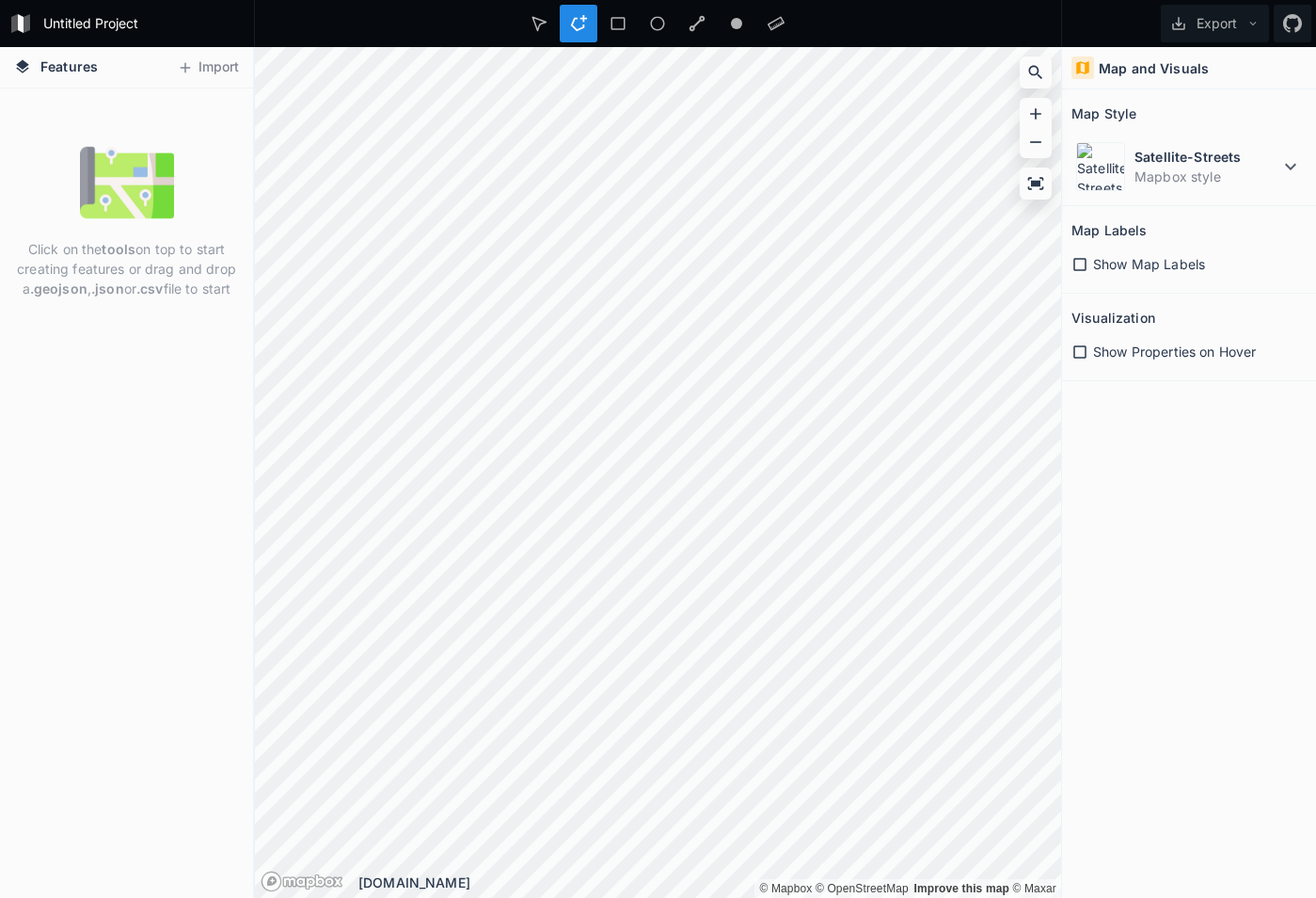 This screenshot has width=1316, height=898. What do you see at coordinates (1035, 888) in the screenshot?
I see `a: Maxar` at bounding box center [1035, 888].